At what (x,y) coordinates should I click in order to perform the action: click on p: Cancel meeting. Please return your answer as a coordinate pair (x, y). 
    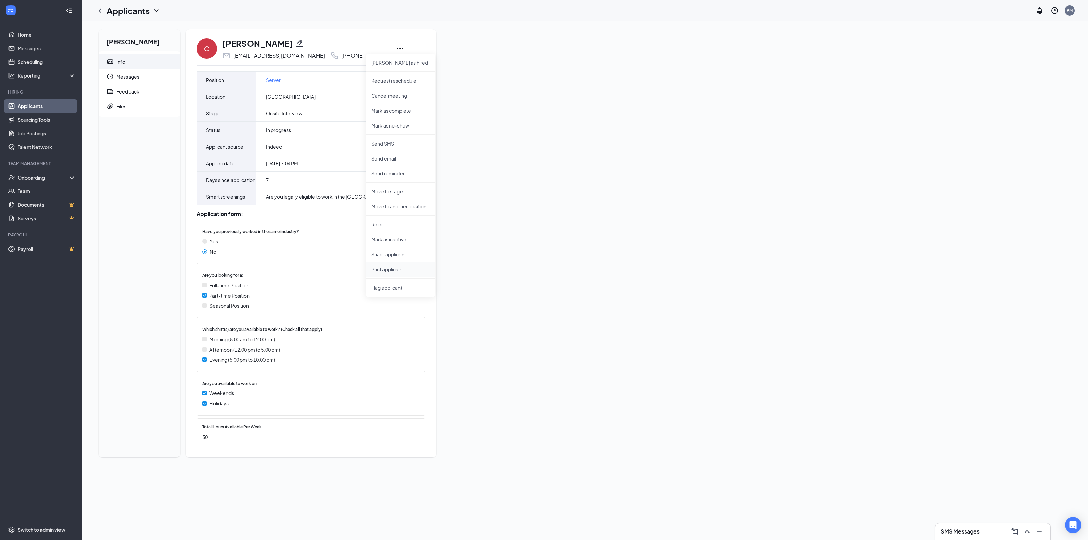
    Looking at the image, I should click on (400, 96).